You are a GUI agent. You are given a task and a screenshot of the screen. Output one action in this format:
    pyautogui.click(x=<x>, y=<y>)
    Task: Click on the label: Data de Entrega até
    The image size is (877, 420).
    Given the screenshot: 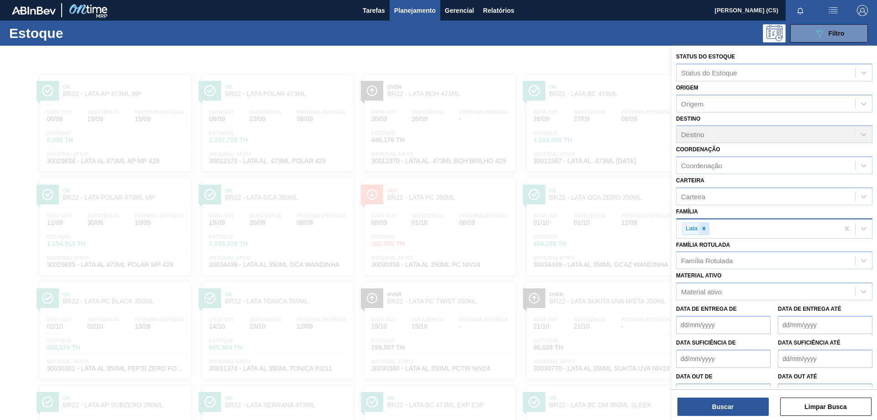 What is the action you would take?
    pyautogui.click(x=809, y=309)
    